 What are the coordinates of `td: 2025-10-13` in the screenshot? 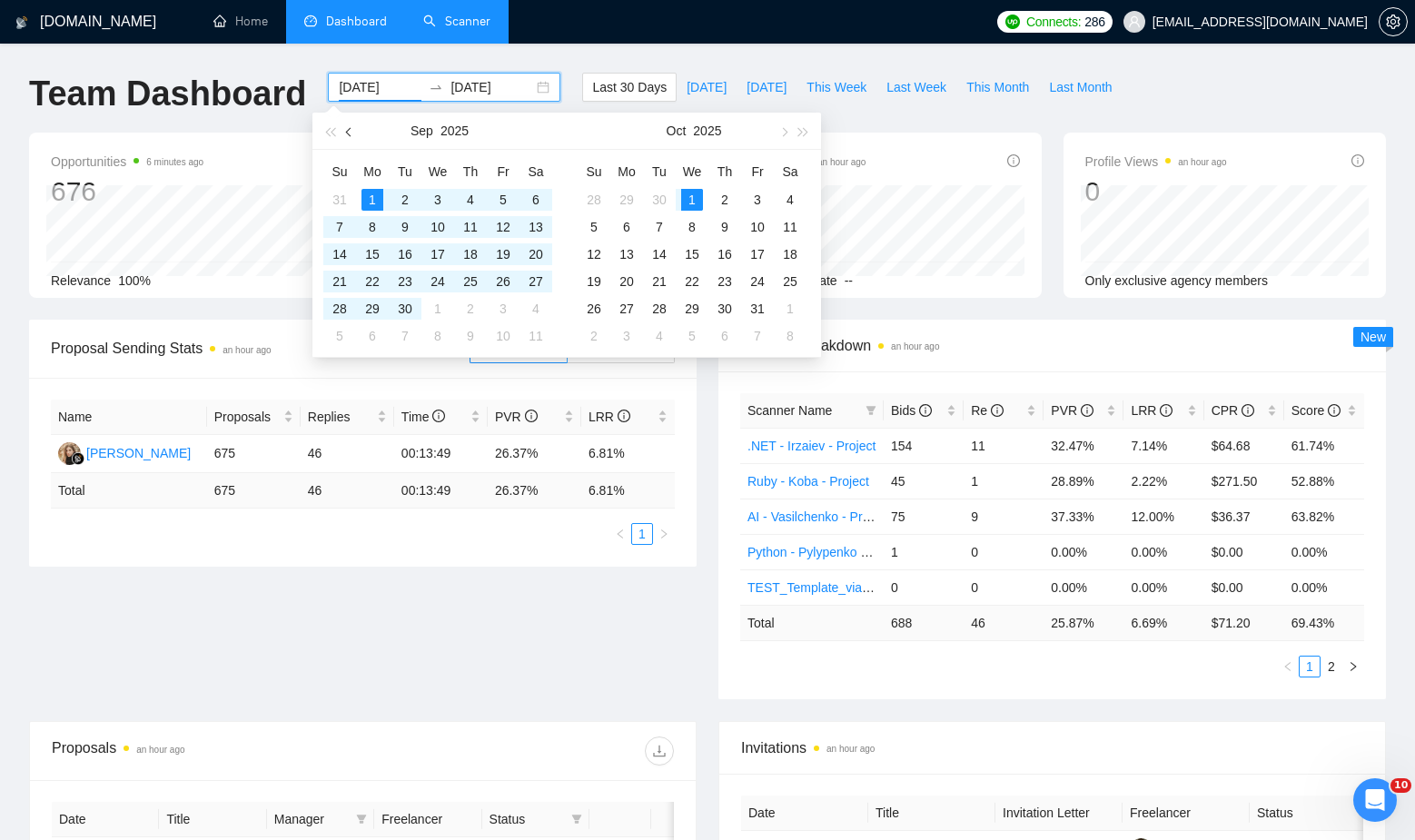 It's located at (627, 254).